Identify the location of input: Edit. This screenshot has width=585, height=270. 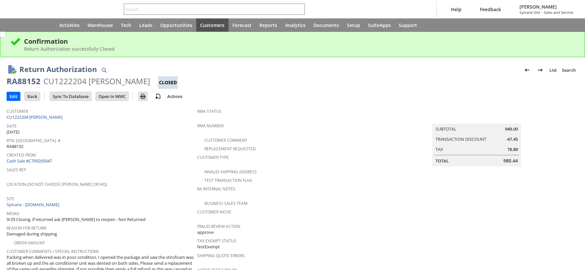
(13, 96).